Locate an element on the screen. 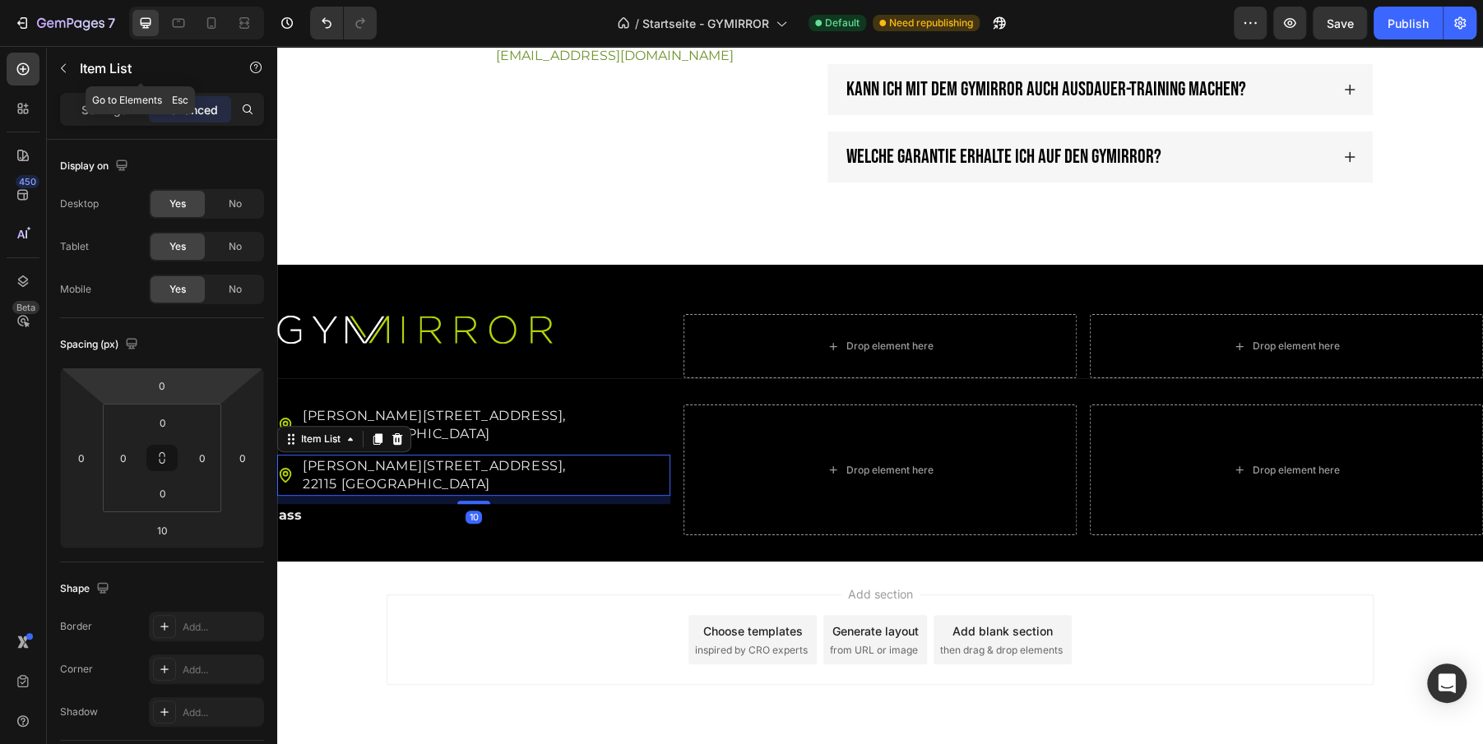  div: Shape is located at coordinates (86, 589).